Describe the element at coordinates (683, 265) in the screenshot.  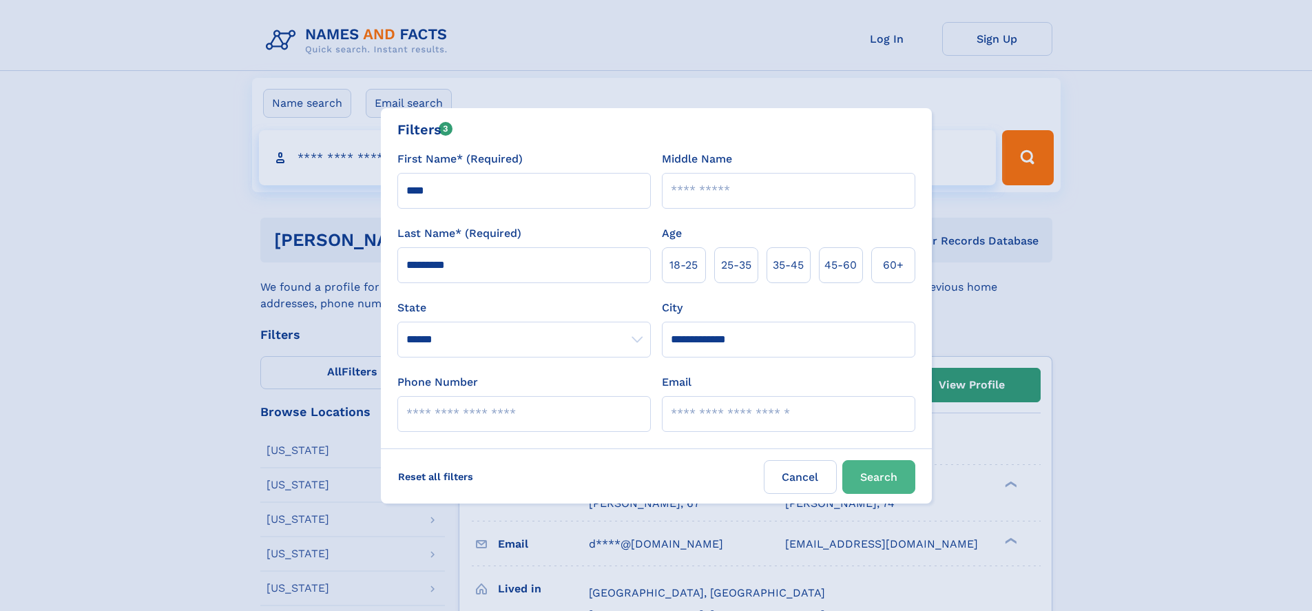
I see `span: 18‑25` at that location.